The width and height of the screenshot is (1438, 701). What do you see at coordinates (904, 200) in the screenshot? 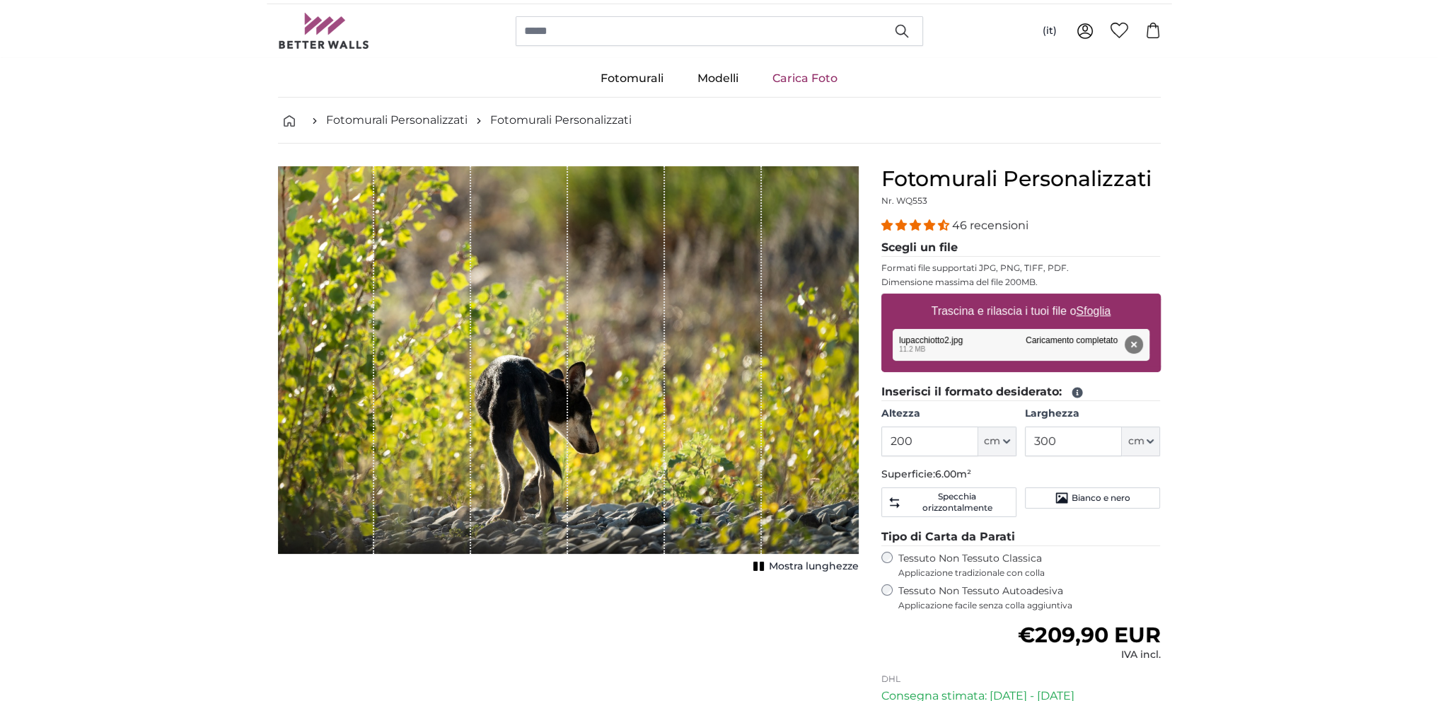
I see `span: Nr. WQ553` at bounding box center [904, 200].